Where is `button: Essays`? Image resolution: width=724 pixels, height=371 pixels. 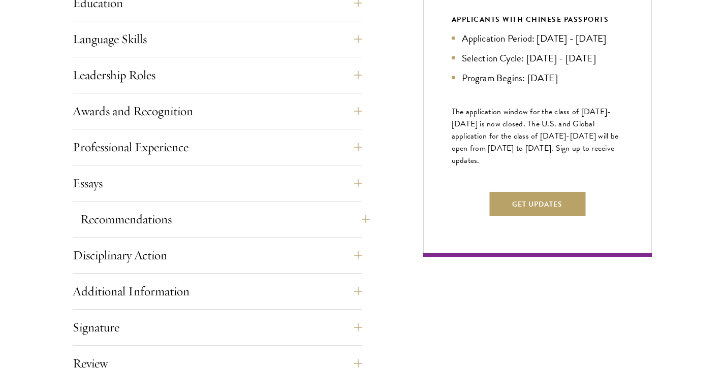
button: Essays is located at coordinates (217, 183).